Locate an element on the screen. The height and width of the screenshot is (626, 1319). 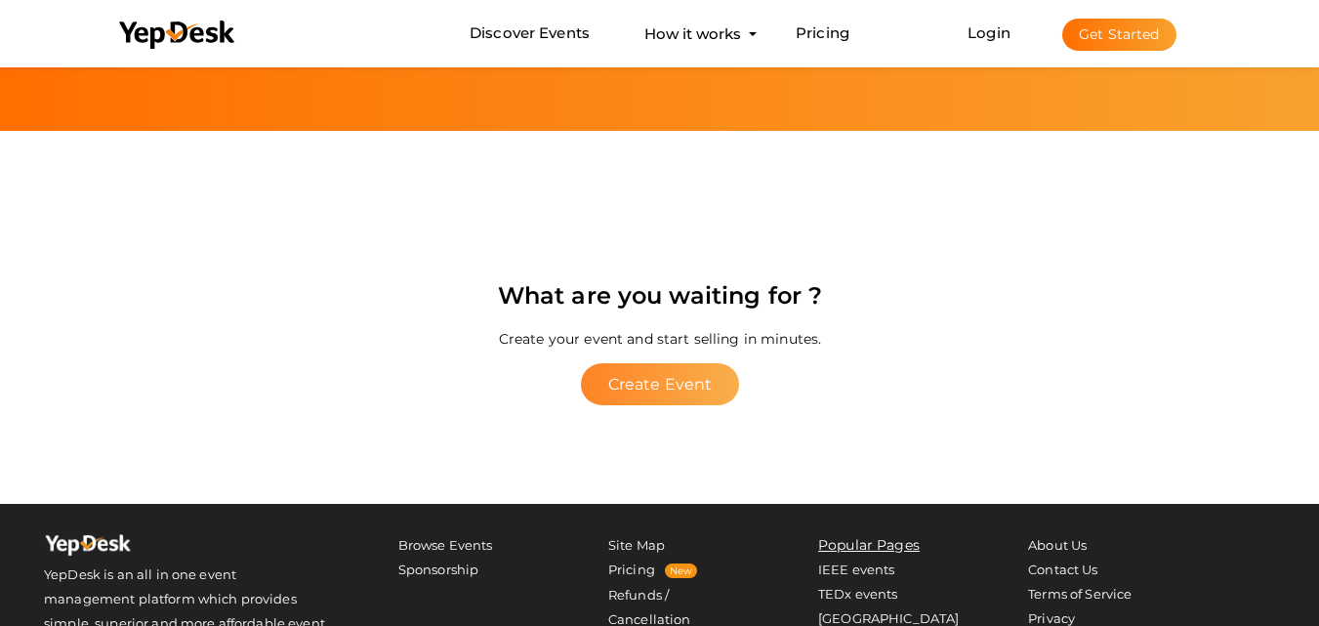
span: New is located at coordinates (681, 570).